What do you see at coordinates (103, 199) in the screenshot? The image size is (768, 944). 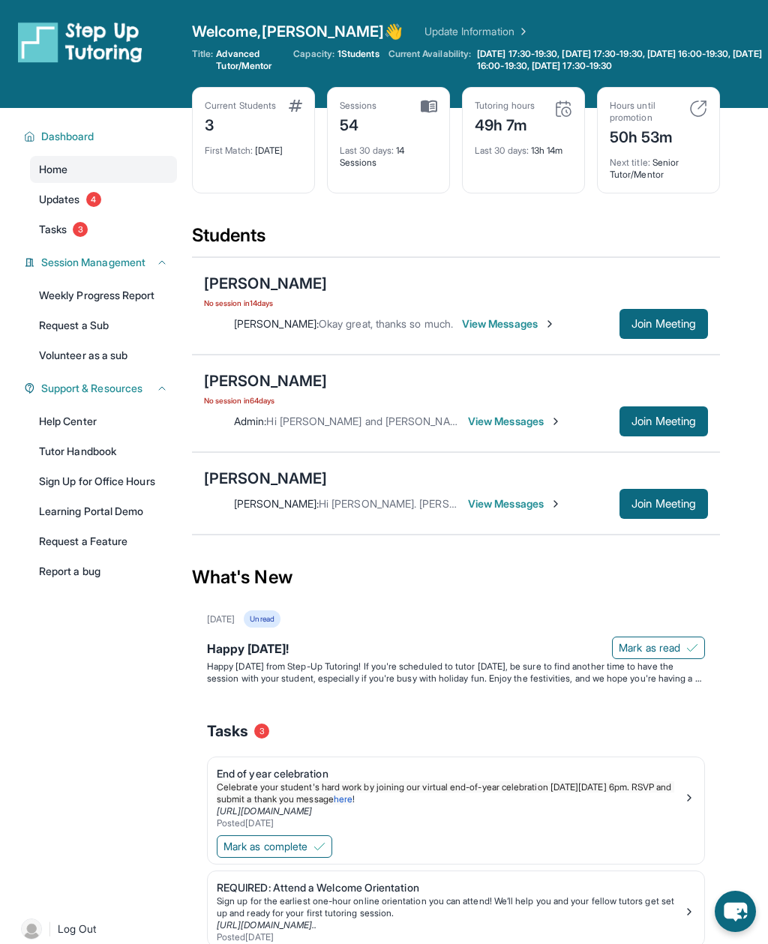 I see `a: Updates4` at bounding box center [103, 199].